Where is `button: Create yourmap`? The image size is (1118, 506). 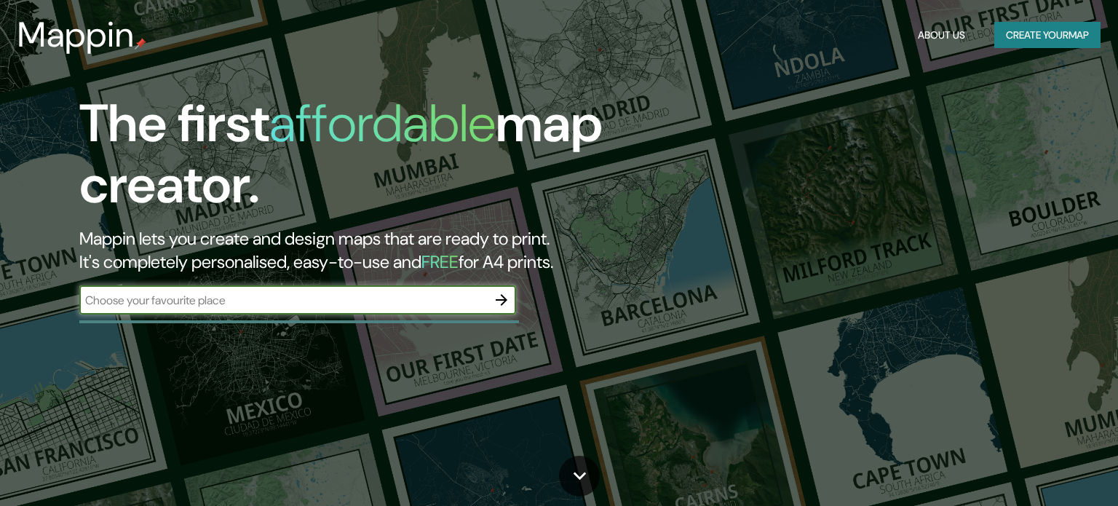
button: Create yourmap is located at coordinates (1047, 35).